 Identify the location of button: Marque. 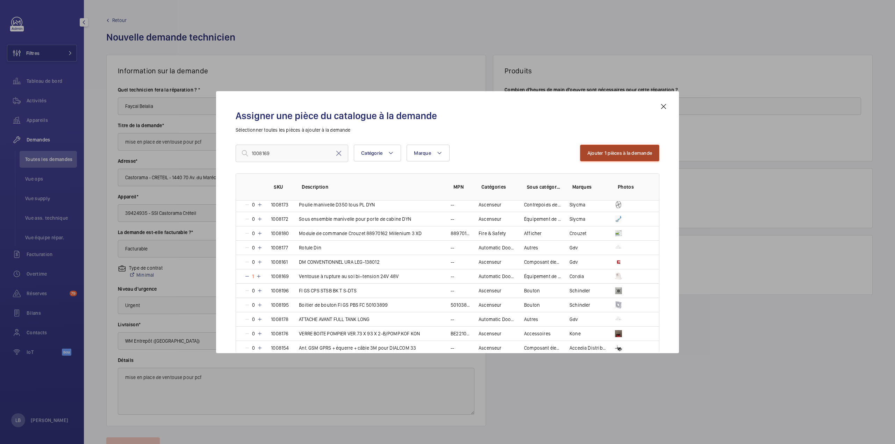
(428, 153).